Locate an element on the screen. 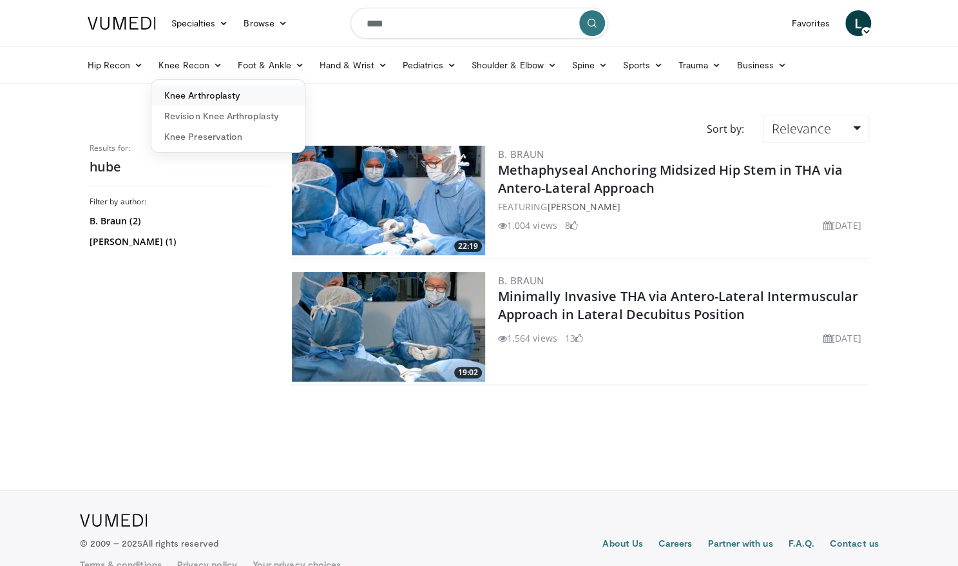 The width and height of the screenshot is (958, 566). a: Business is located at coordinates (762, 65).